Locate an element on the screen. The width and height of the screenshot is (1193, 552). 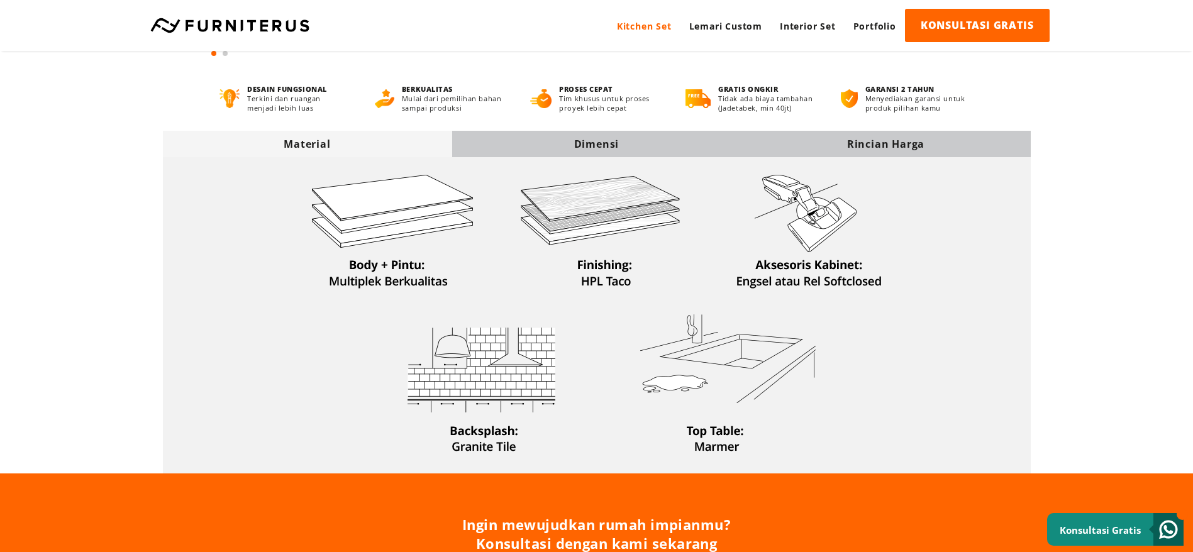
h4: GRATIS ONGKIR is located at coordinates (768, 89).